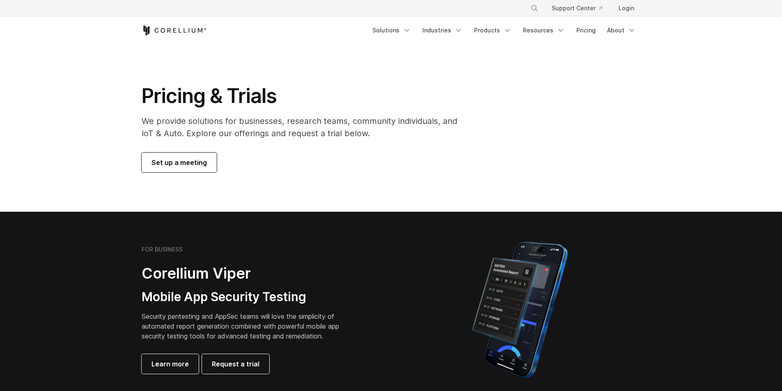 The height and width of the screenshot is (391, 782). What do you see at coordinates (586, 30) in the screenshot?
I see `a: Pricing` at bounding box center [586, 30].